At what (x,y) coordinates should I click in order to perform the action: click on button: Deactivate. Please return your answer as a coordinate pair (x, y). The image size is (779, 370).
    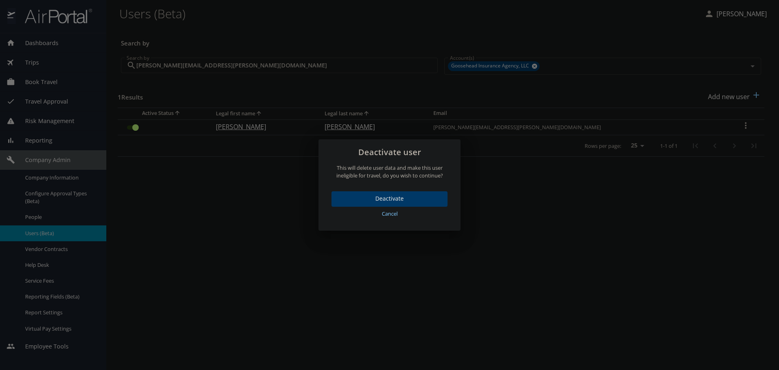
    Looking at the image, I should click on (390, 199).